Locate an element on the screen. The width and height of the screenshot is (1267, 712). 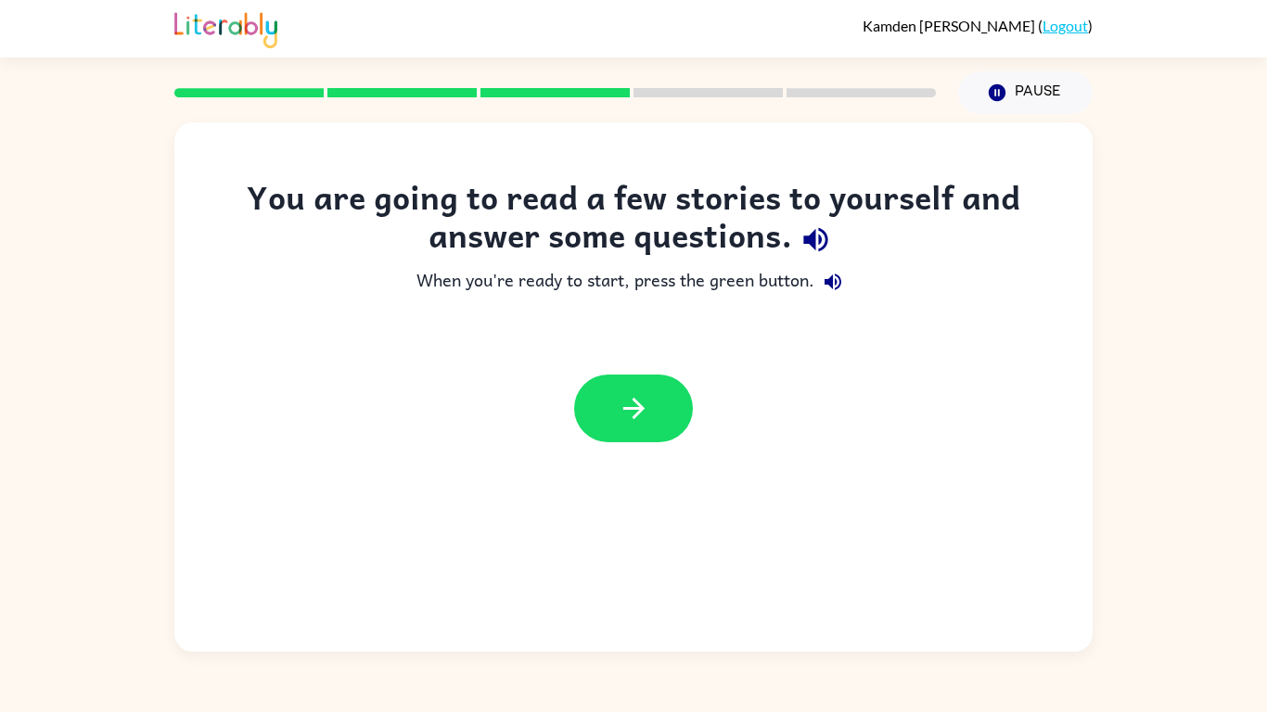
div: You are going to read a few stories to yourself and answer some questions. is located at coordinates (633, 221).